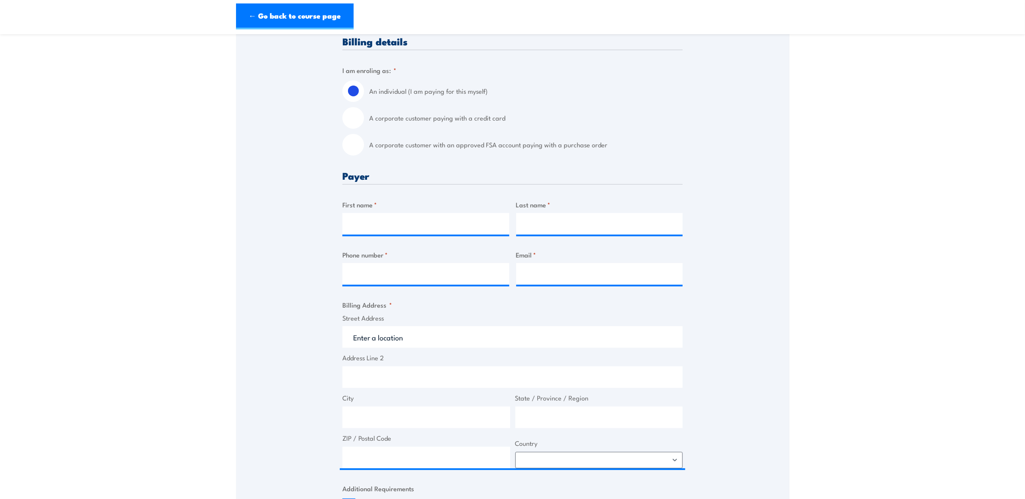 This screenshot has width=1025, height=499. I want to click on label: City, so click(426, 398).